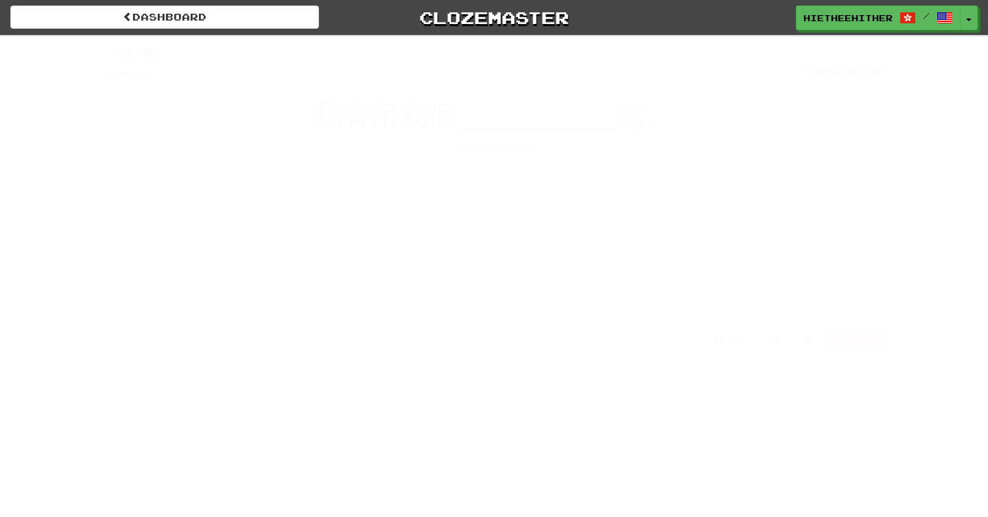  Describe the element at coordinates (357, 194) in the screenshot. I see `button: 1.鼻` at that location.